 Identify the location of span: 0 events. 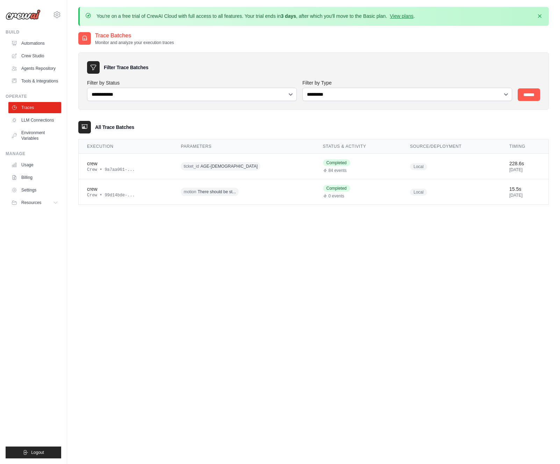
(336, 196).